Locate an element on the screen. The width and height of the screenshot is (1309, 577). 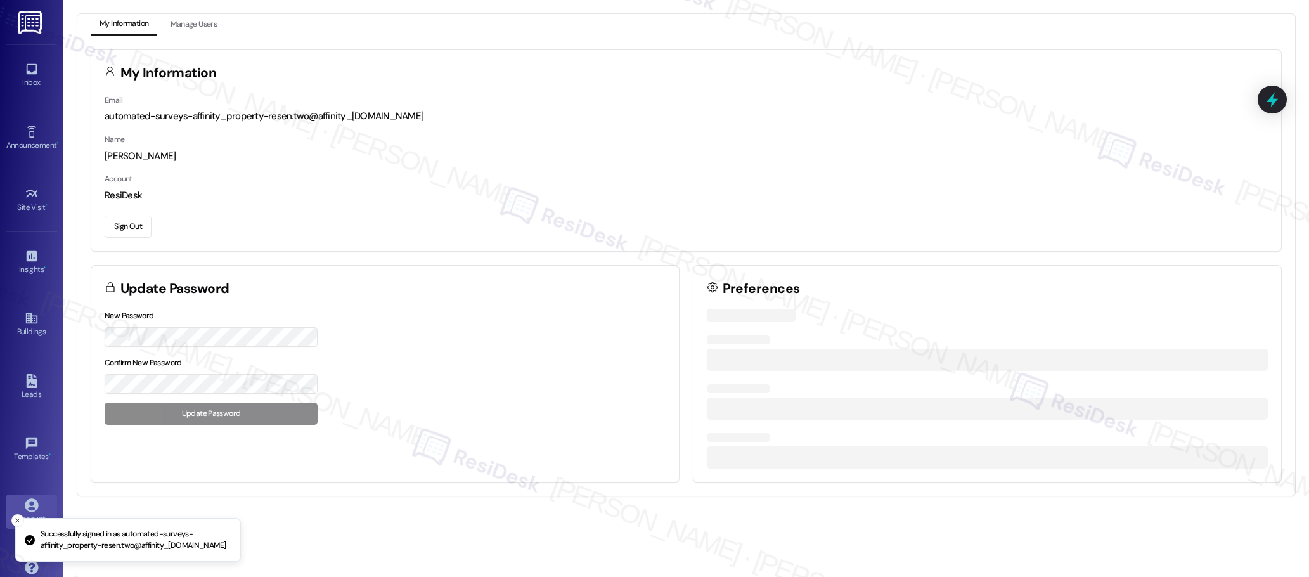
img: ResiDesk Logo is located at coordinates (31, 22).